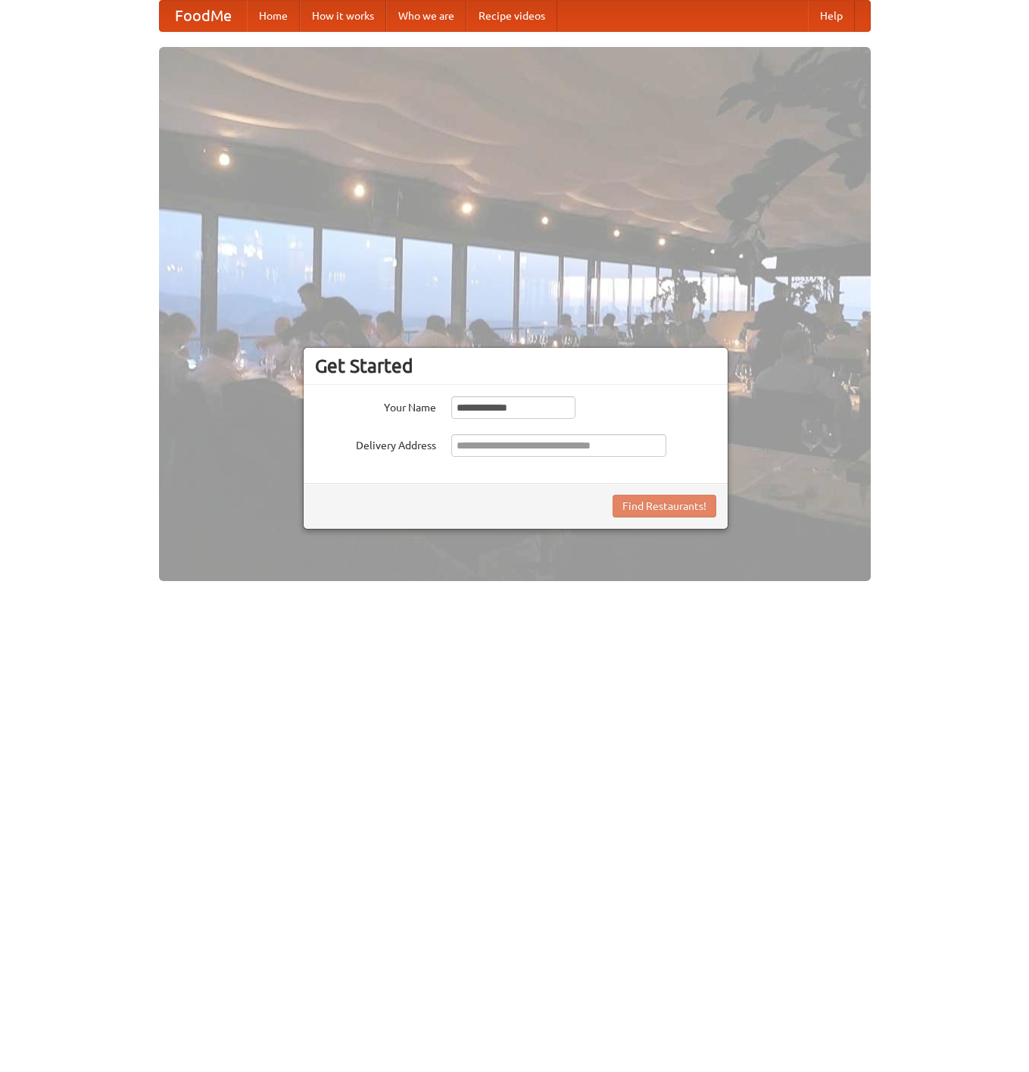 The height and width of the screenshot is (1072, 1029). What do you see at coordinates (512, 16) in the screenshot?
I see `a: Recipe videos` at bounding box center [512, 16].